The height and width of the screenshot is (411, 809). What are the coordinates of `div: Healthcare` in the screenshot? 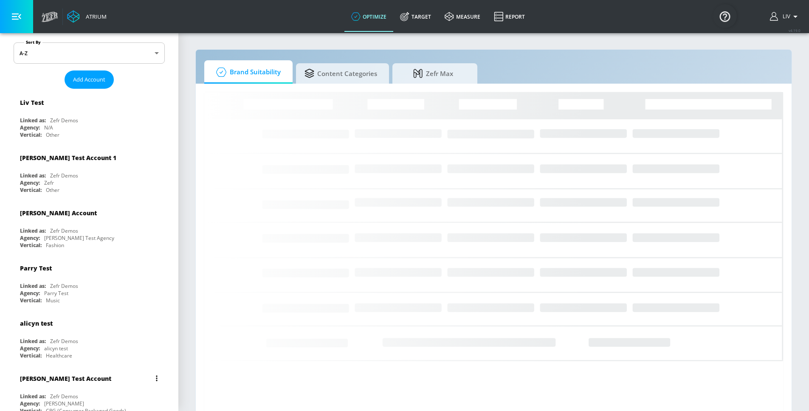 It's located at (59, 355).